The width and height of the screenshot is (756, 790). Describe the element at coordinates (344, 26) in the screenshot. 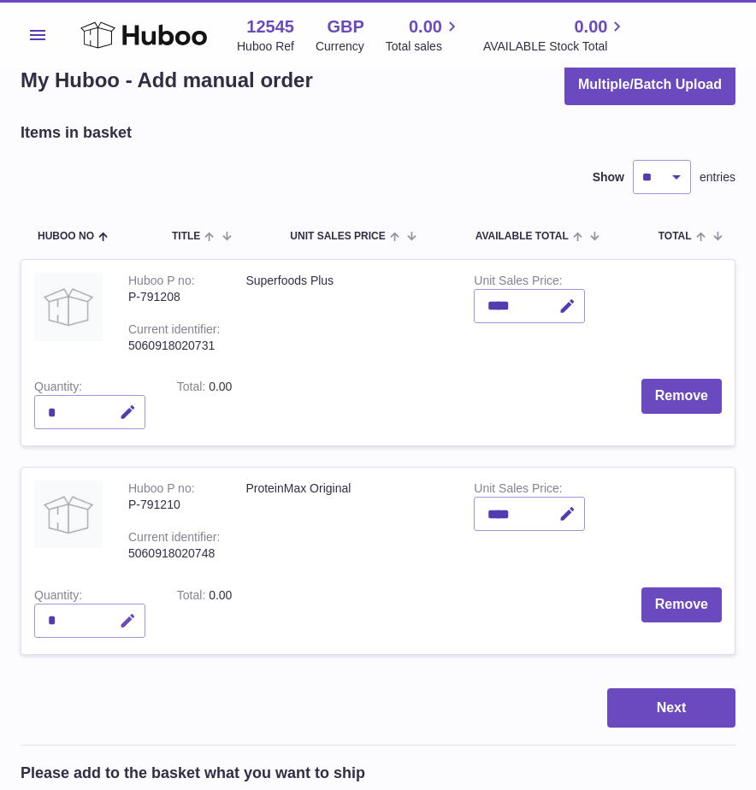

I see `strong: GBP` at that location.